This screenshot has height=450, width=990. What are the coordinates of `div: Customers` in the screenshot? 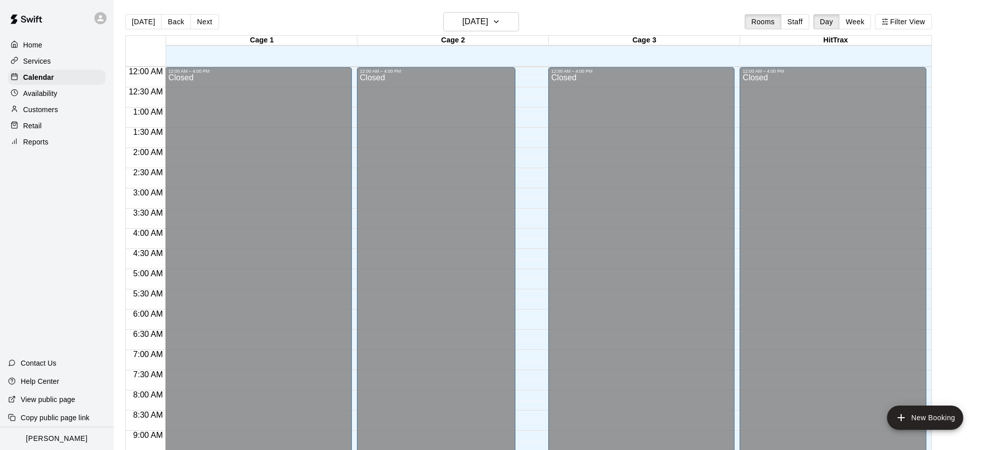 It's located at (57, 110).